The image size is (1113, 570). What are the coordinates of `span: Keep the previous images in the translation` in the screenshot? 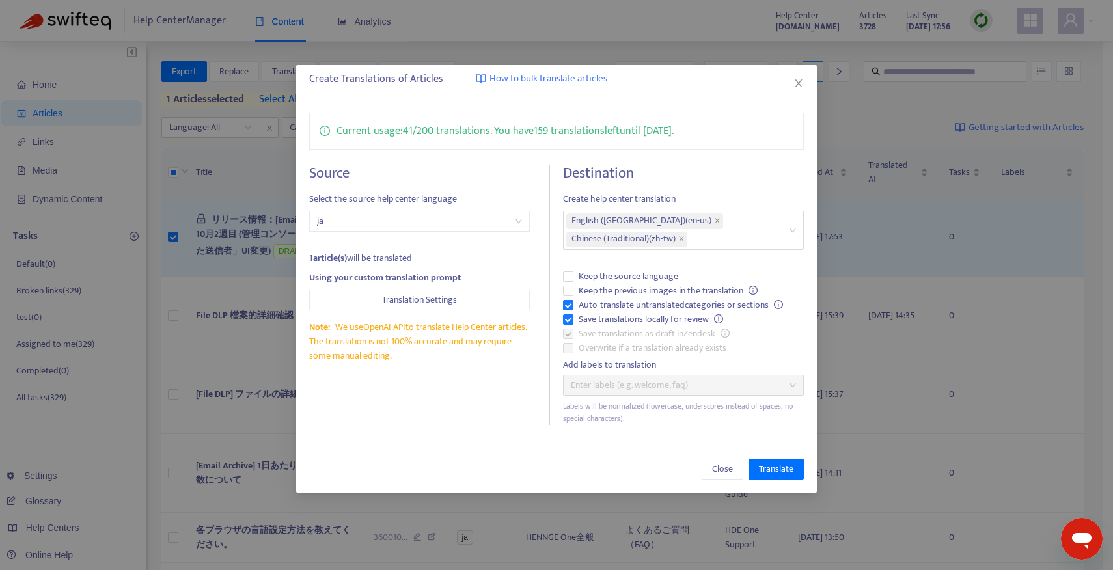 It's located at (668, 291).